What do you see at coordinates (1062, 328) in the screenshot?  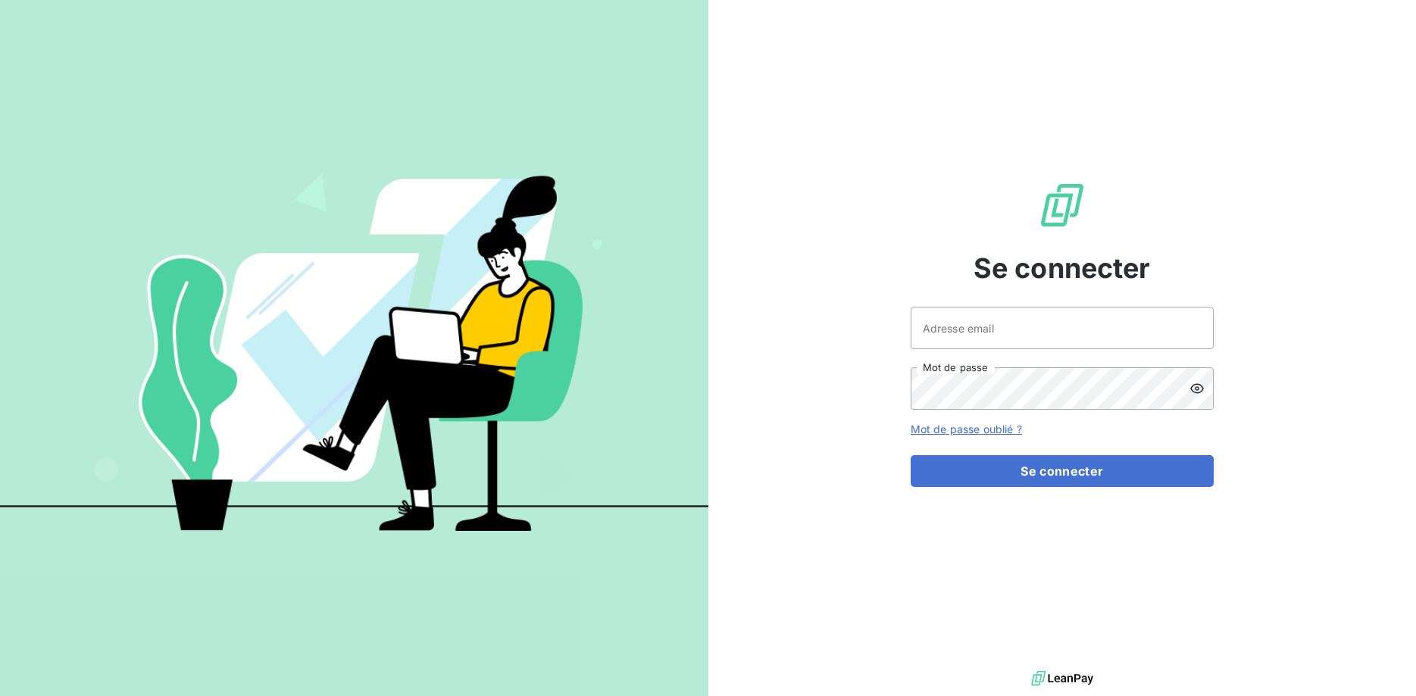 I see `input: placeholder` at bounding box center [1062, 328].